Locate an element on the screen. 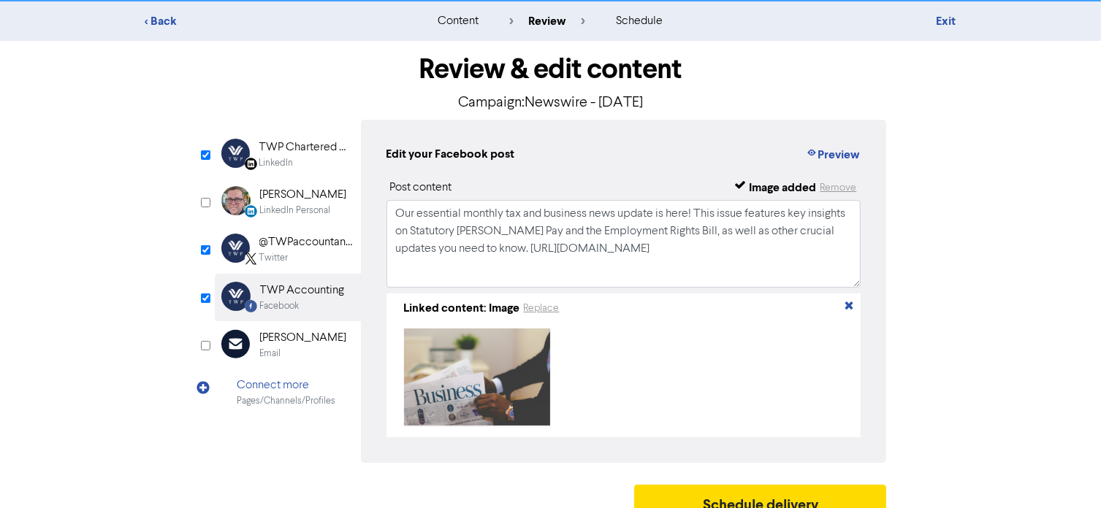 The height and width of the screenshot is (508, 1101). img: image_1738067786343.jpg is located at coordinates (477, 377).